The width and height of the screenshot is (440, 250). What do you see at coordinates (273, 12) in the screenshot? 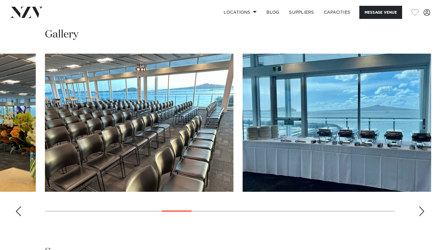
I see `a: BLOG` at bounding box center [273, 12].